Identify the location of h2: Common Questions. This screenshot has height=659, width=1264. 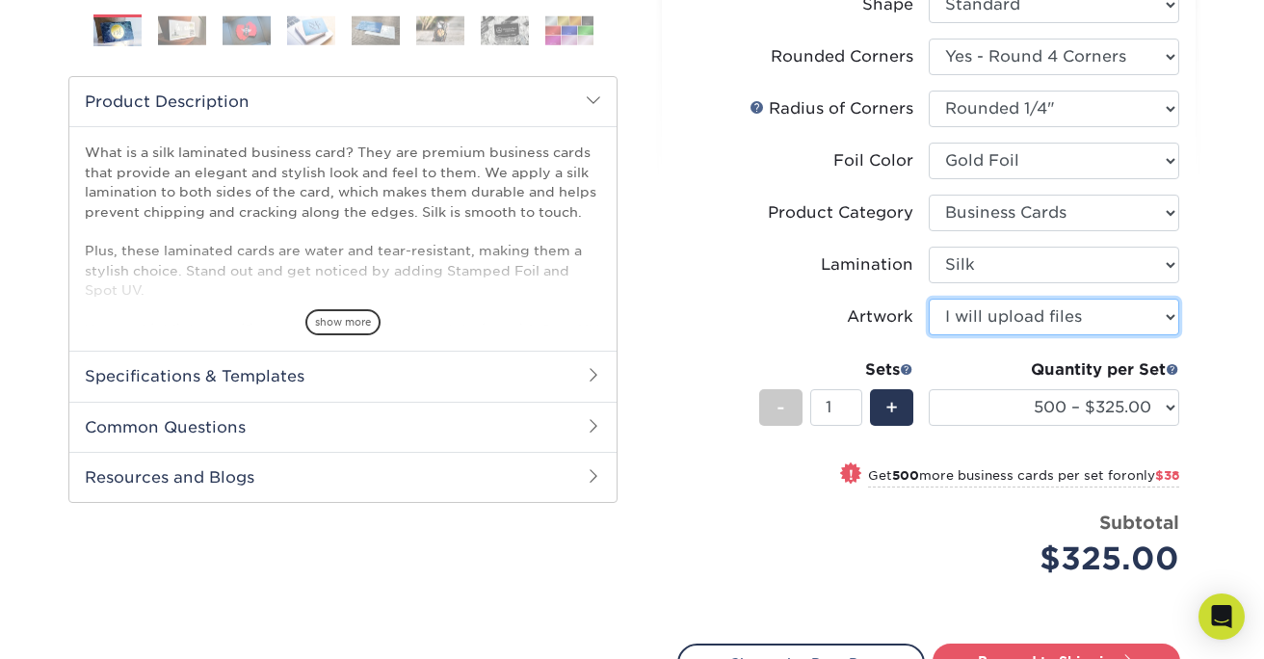
(343, 427).